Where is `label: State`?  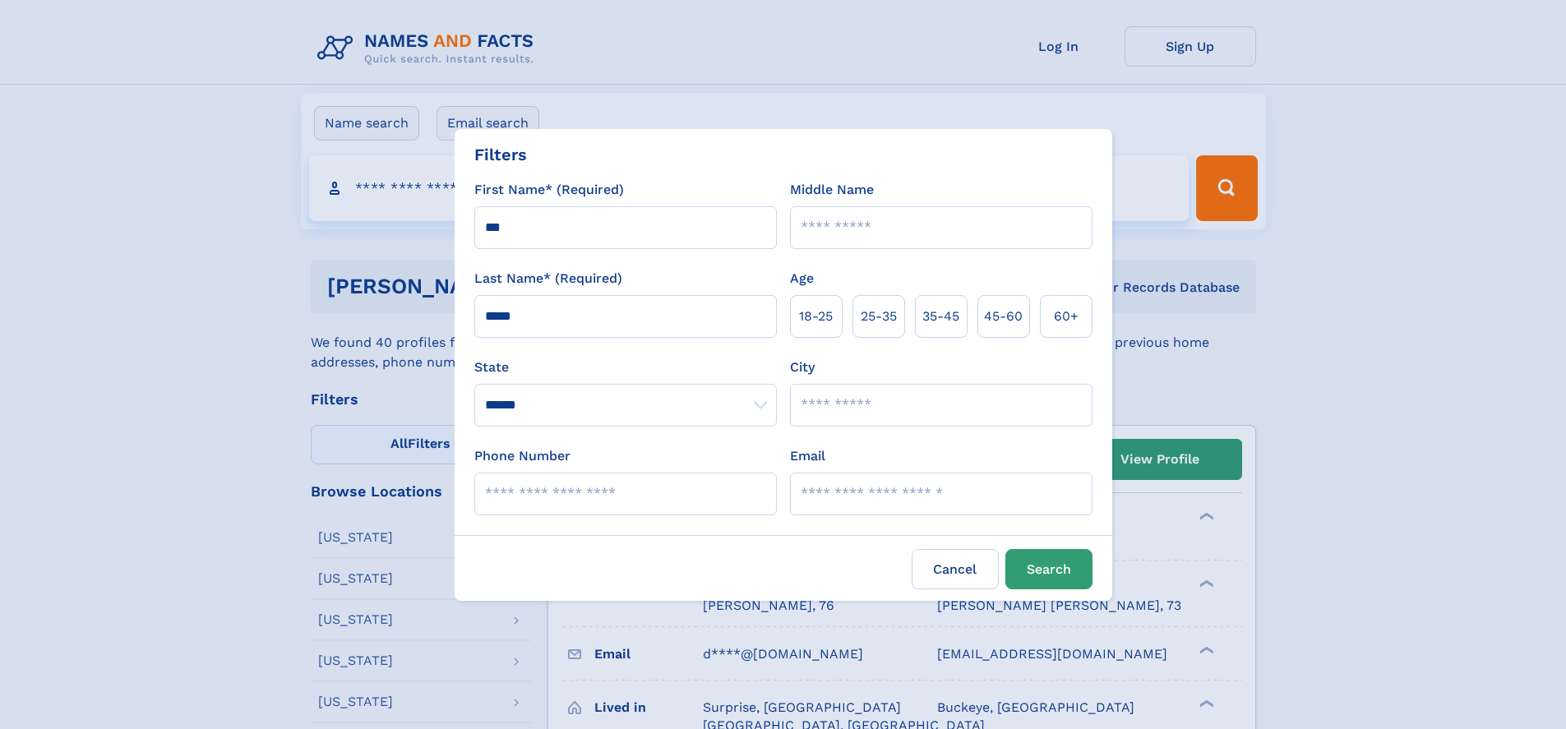 label: State is located at coordinates (625, 367).